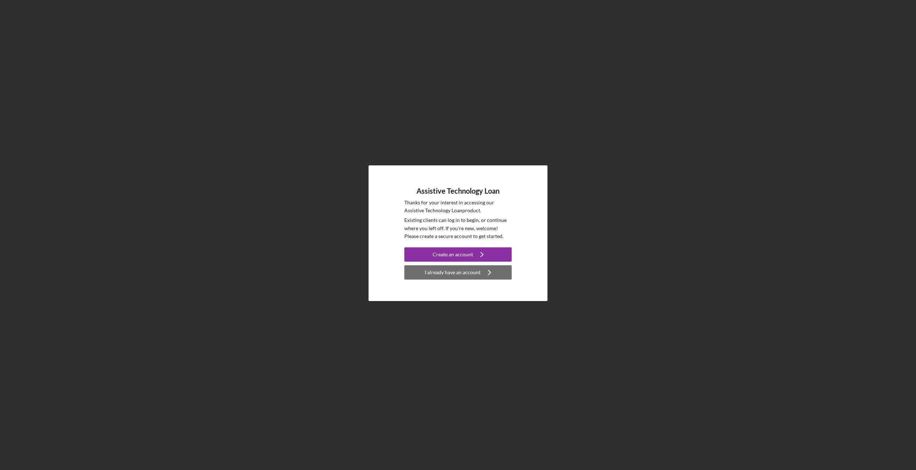  What do you see at coordinates (458, 206) in the screenshot?
I see `p: Thanks for your interest in accessing our Assistive Technology Loan product.` at bounding box center [458, 206].